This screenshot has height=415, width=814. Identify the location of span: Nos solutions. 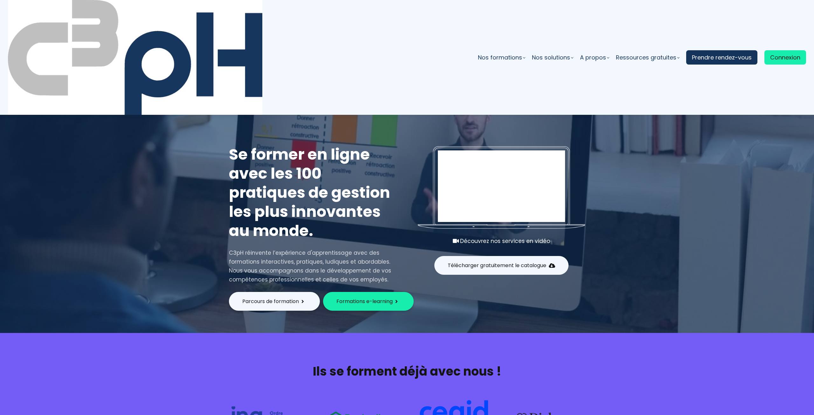
(551, 58).